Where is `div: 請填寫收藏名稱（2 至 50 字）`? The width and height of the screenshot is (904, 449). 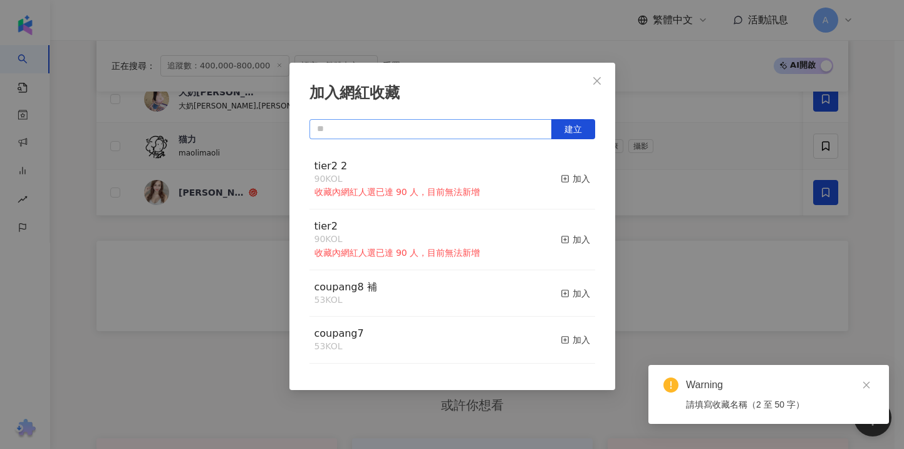
div: 請填寫收藏名稱（2 至 50 字） is located at coordinates (780, 404).